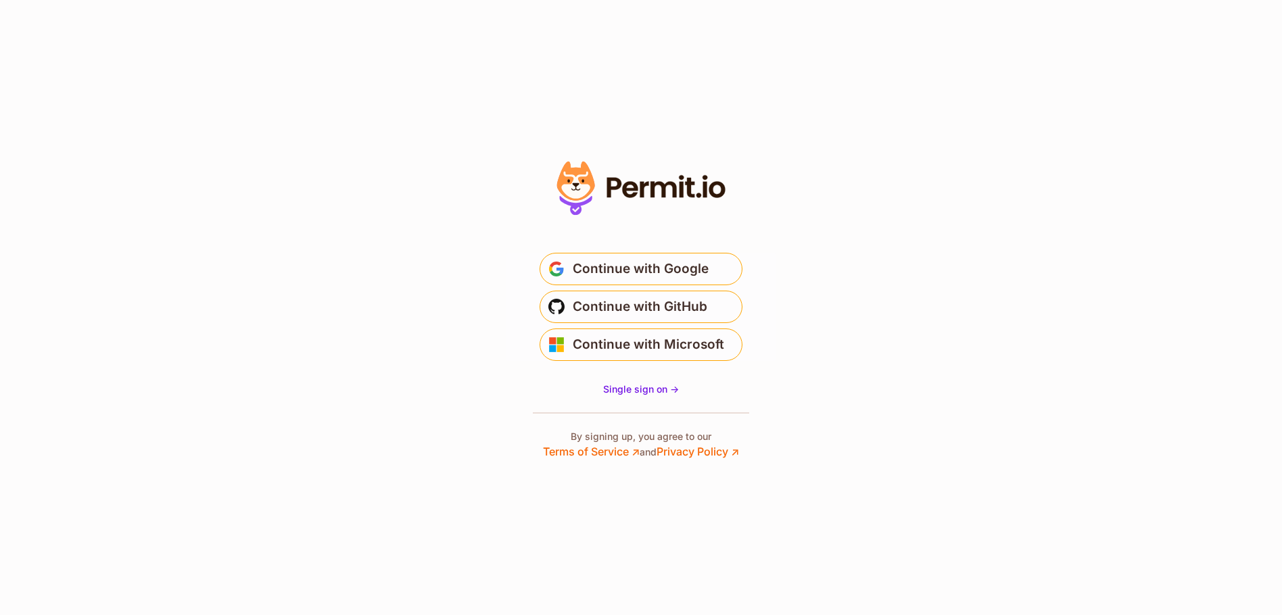  What do you see at coordinates (648, 345) in the screenshot?
I see `span: Continue with Microsoft` at bounding box center [648, 345].